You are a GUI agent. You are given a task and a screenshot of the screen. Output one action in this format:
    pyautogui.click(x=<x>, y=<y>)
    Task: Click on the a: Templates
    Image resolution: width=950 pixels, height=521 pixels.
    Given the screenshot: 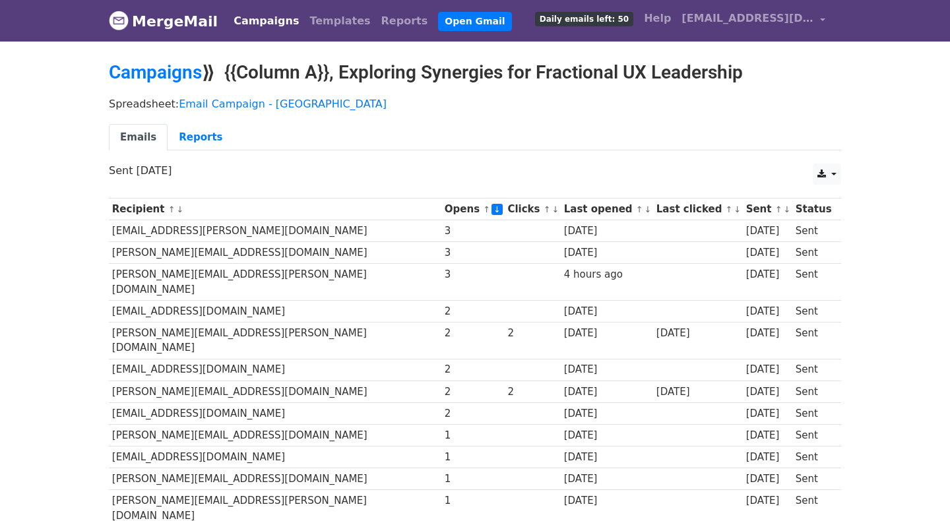 What is the action you would take?
    pyautogui.click(x=340, y=21)
    